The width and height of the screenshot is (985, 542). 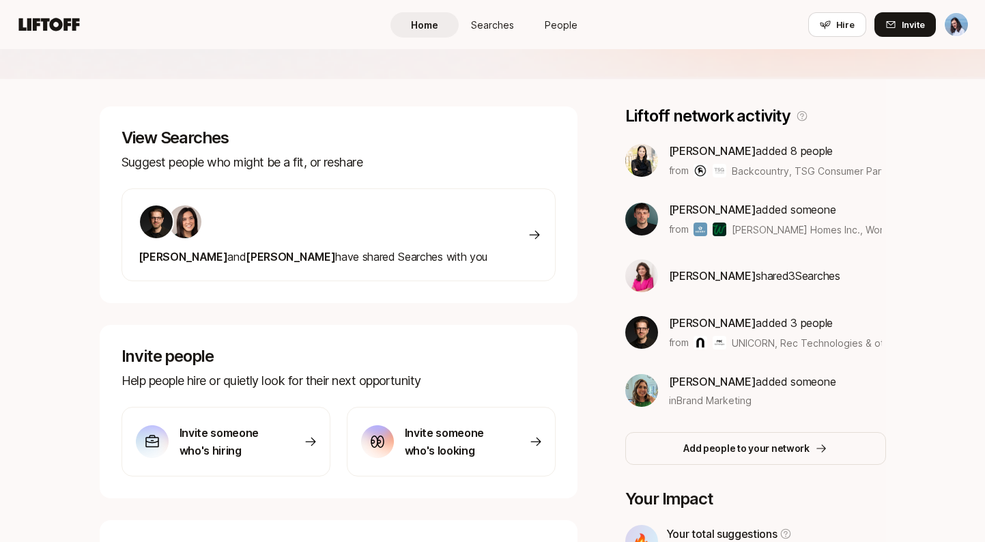 I want to click on span: Backcountry, TSG Consumer Partners & others, so click(x=838, y=171).